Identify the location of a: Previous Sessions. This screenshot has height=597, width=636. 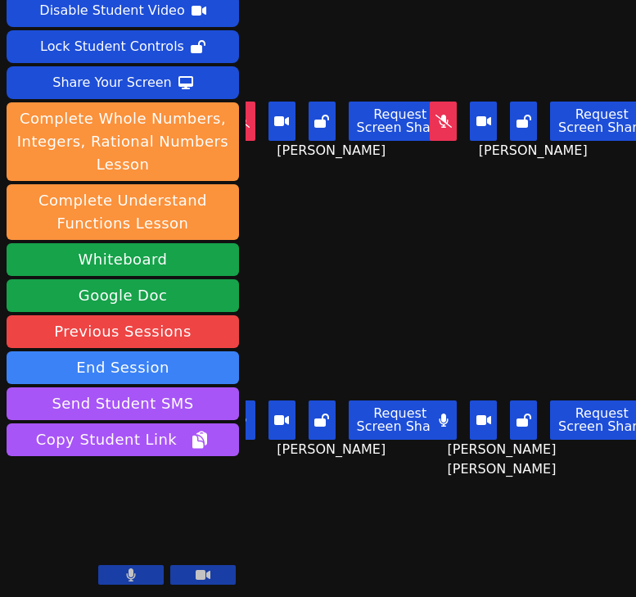
(123, 331).